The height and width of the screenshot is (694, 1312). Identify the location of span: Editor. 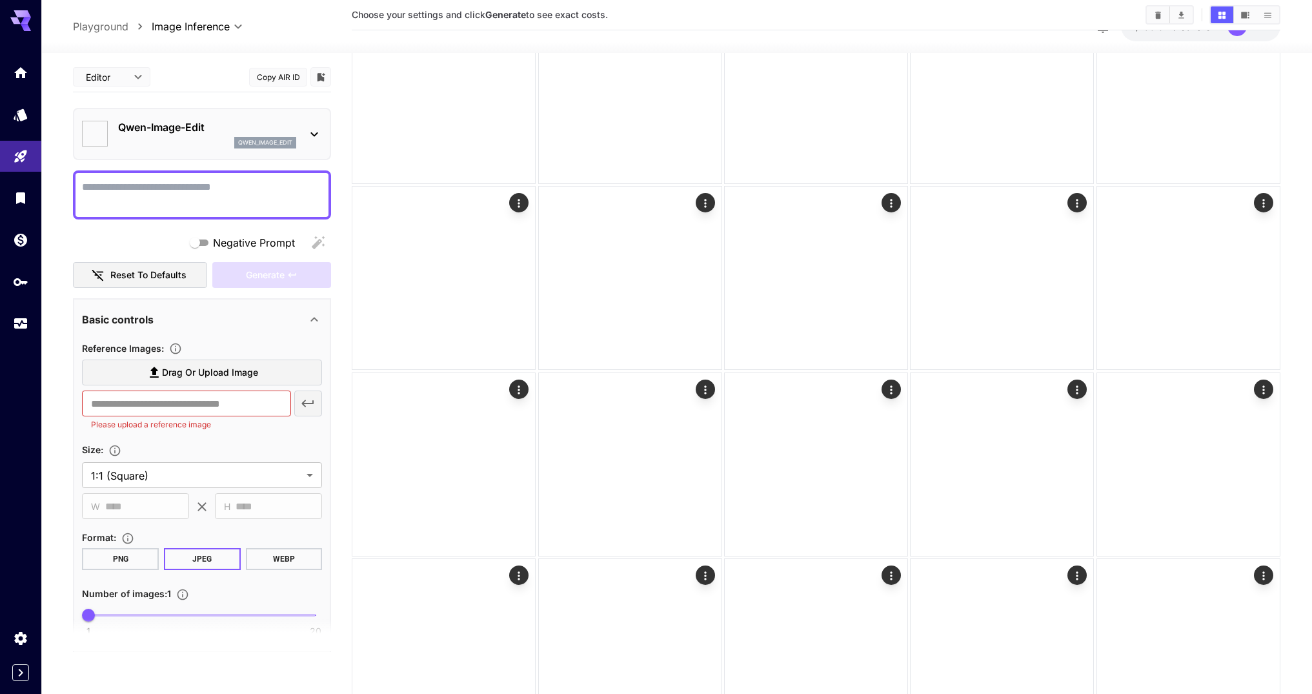
(106, 77).